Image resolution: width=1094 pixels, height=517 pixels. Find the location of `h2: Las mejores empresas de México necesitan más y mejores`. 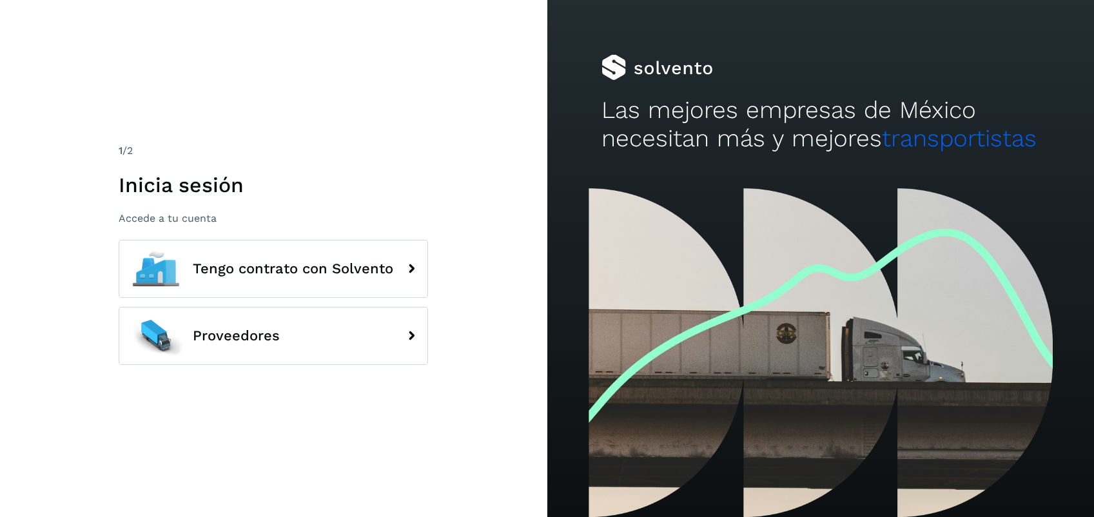

h2: Las mejores empresas de México necesitan más y mejores is located at coordinates (820, 124).